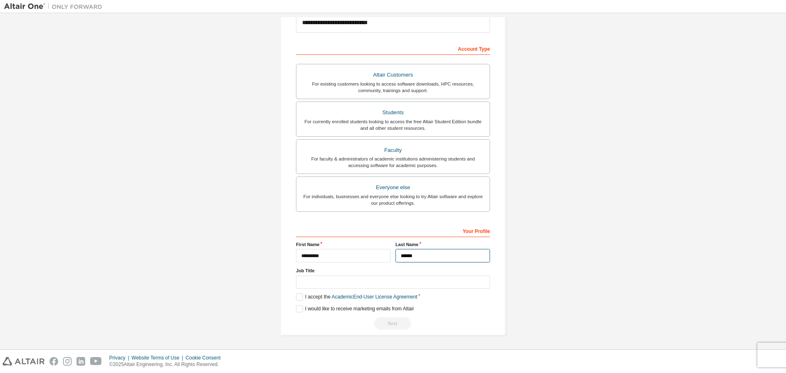 The width and height of the screenshot is (786, 373). What do you see at coordinates (393, 200) in the screenshot?
I see `div: For individuals, businesses and everyone else looking to try Altair software and explore our prod...` at bounding box center [393, 200].